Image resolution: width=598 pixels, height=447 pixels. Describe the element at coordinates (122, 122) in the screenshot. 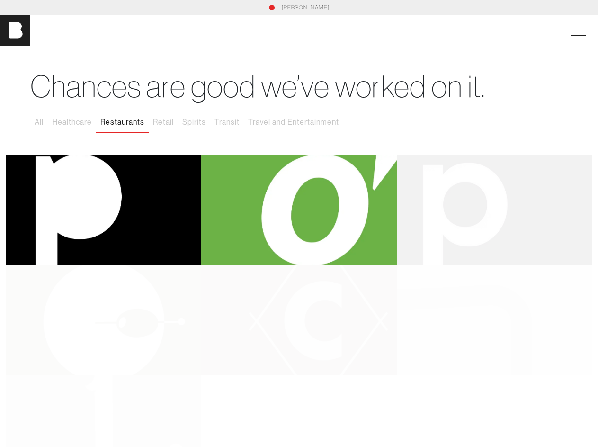

I see `button: Restaurants` at that location.